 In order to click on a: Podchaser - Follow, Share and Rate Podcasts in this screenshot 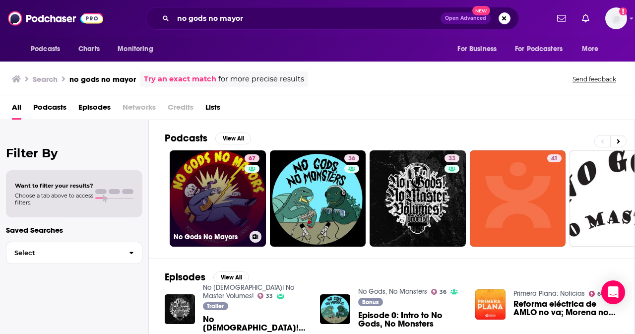, I will do `click(56, 18)`.